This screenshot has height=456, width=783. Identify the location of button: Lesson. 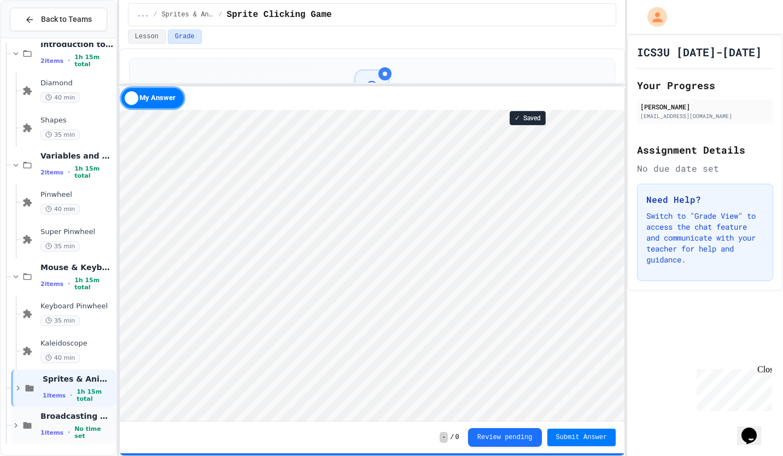
(147, 37).